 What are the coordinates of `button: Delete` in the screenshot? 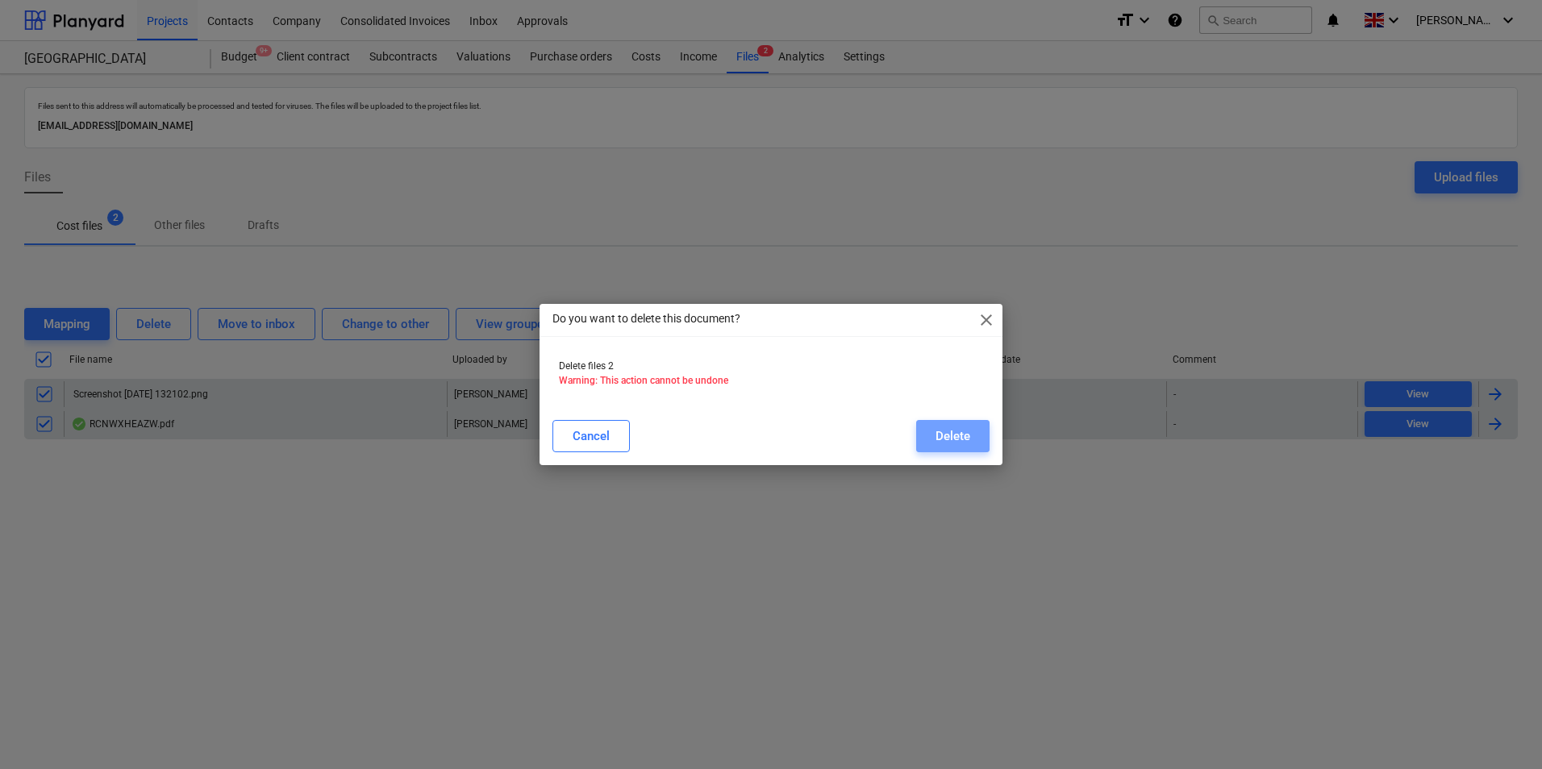 It's located at (952, 436).